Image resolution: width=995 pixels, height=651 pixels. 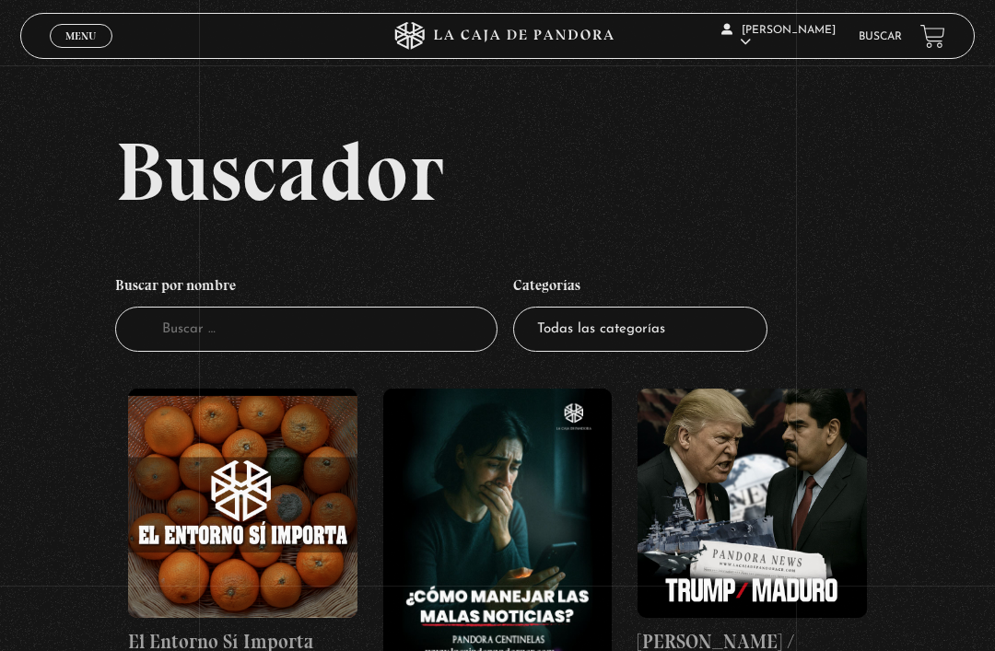 What do you see at coordinates (933, 36) in the screenshot?
I see `a: View your shopping cart` at bounding box center [933, 36].